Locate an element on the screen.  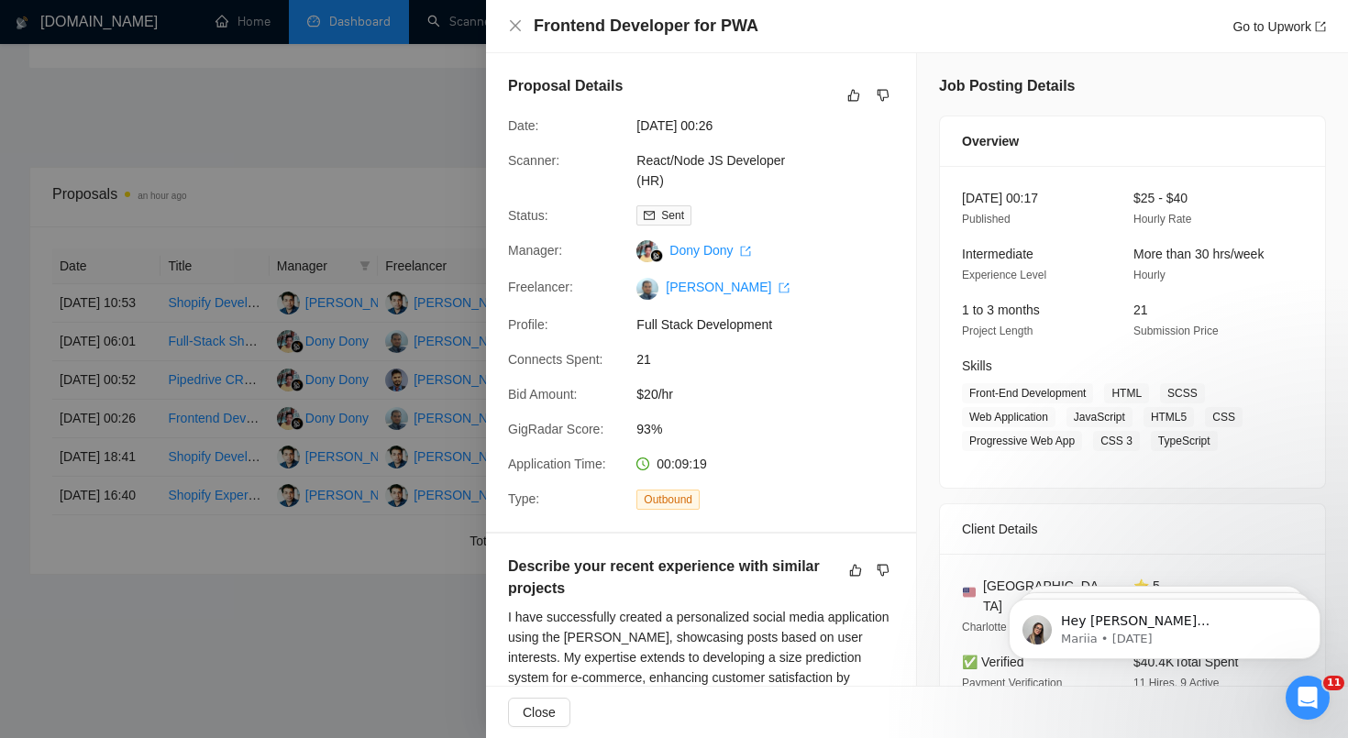
span: Connects Spent: is located at coordinates (556, 359).